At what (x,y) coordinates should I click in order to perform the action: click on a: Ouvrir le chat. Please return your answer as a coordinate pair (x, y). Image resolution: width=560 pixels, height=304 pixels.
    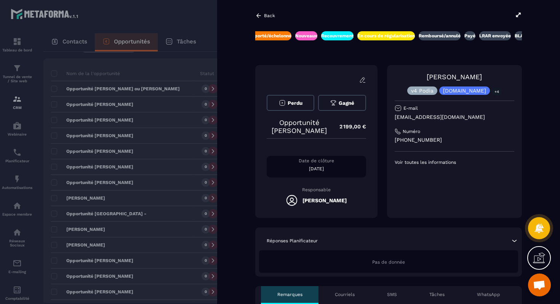
    Looking at the image, I should click on (540, 285).